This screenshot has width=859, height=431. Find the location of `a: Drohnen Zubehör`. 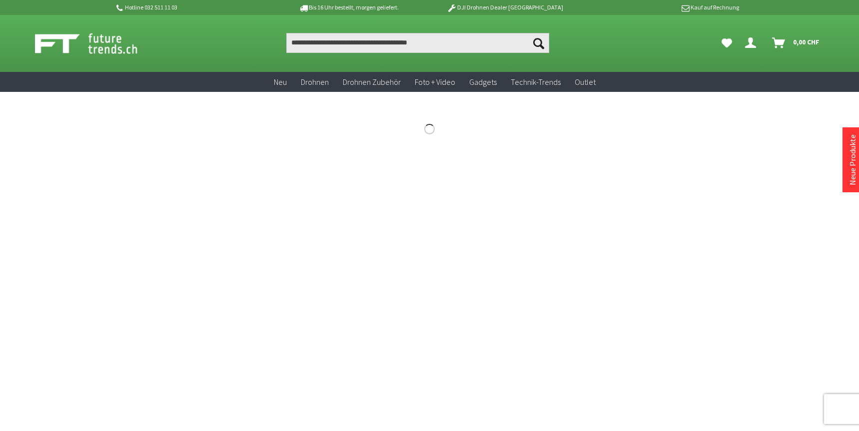

a: Drohnen Zubehör is located at coordinates (372, 82).